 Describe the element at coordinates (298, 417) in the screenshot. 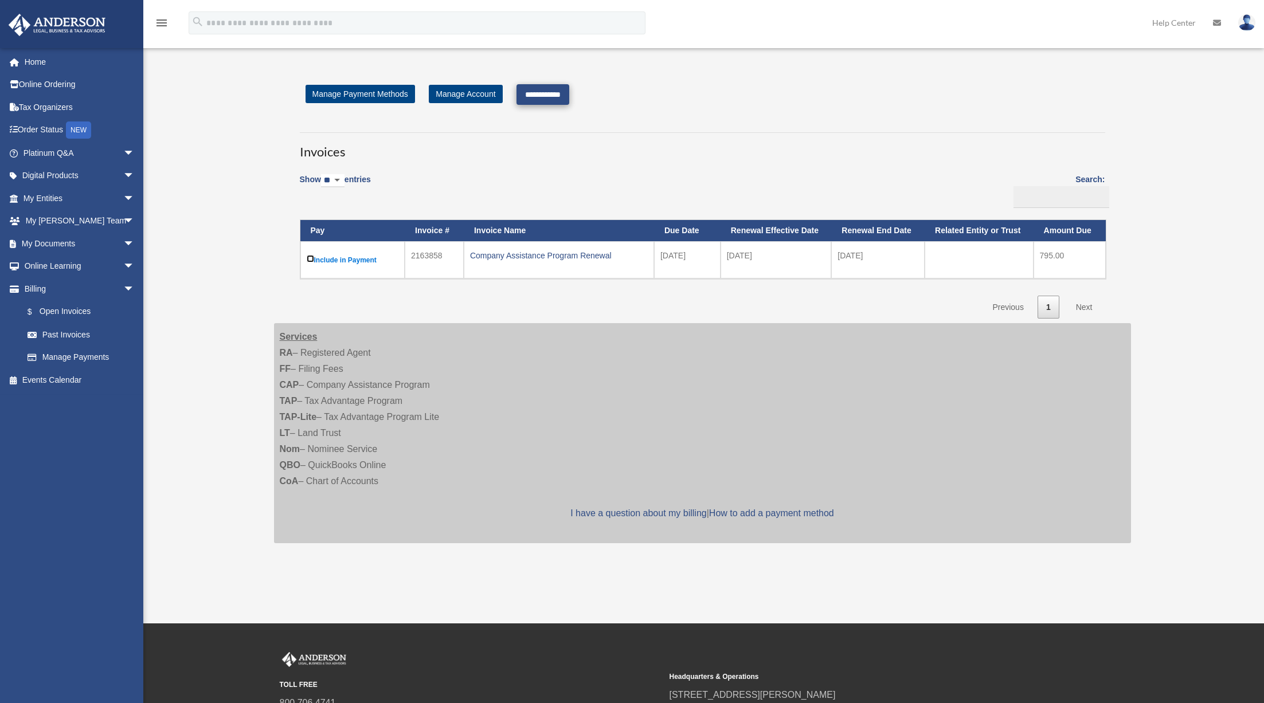

I see `strong: TAP-Lite` at that location.